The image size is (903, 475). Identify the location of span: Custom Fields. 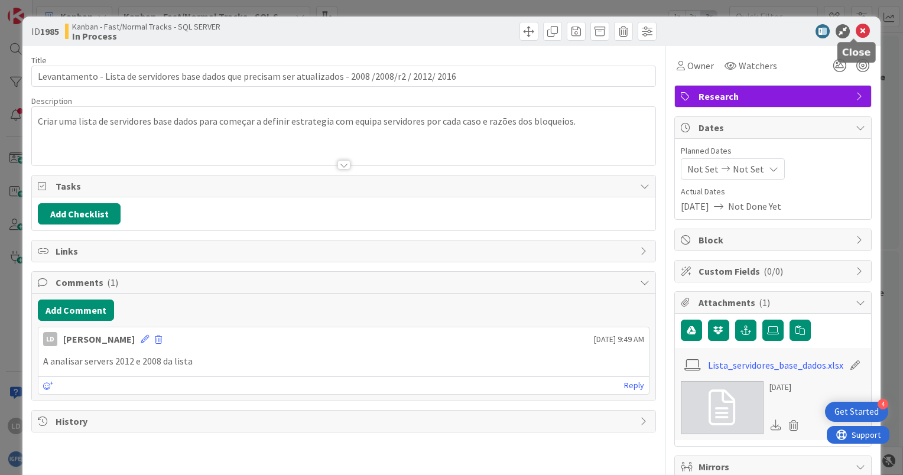
(774, 271).